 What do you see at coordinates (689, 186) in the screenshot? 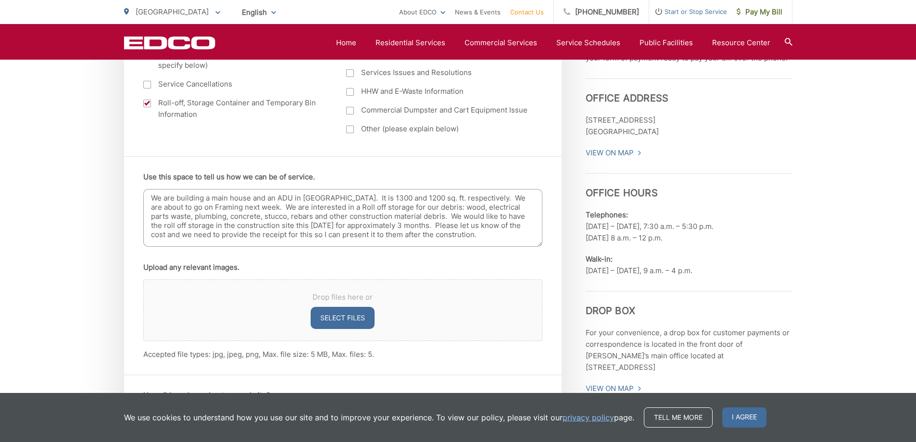
I see `h3: Office Hours` at bounding box center [689, 186].